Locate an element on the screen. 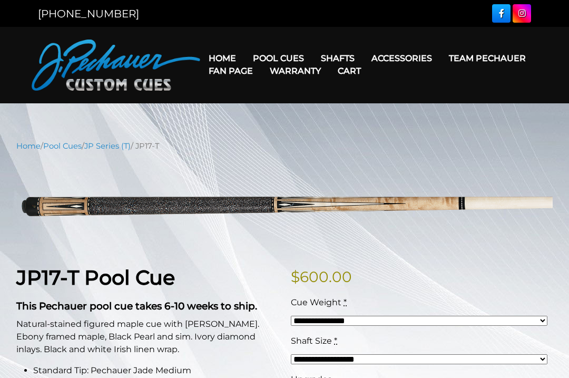 Image resolution: width=569 pixels, height=378 pixels. bdi: 600.00 is located at coordinates (321, 277).